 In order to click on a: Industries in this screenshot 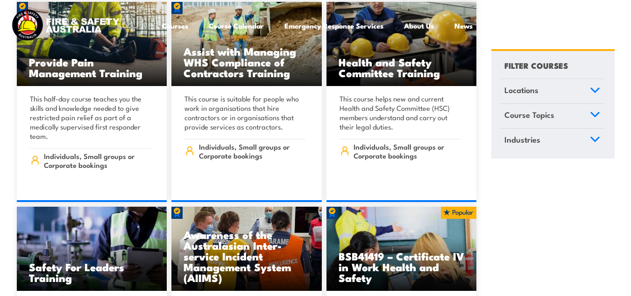, I will do `click(552, 140)`.